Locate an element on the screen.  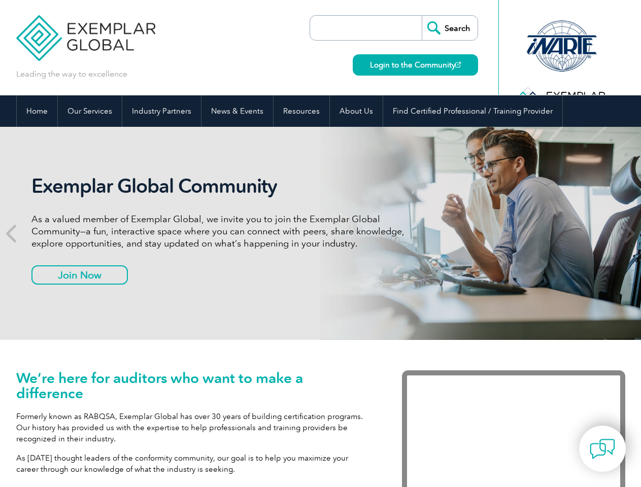
a: Find Certified Professional / Training Provider is located at coordinates (473, 111).